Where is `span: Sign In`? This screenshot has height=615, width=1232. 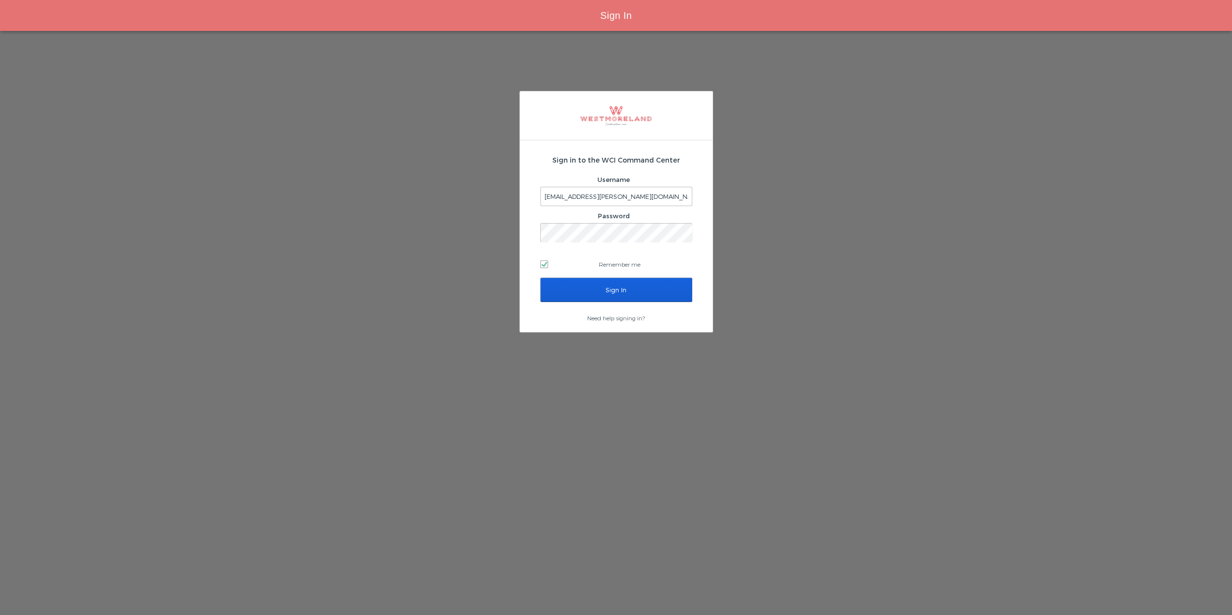
span: Sign In is located at coordinates (616, 15).